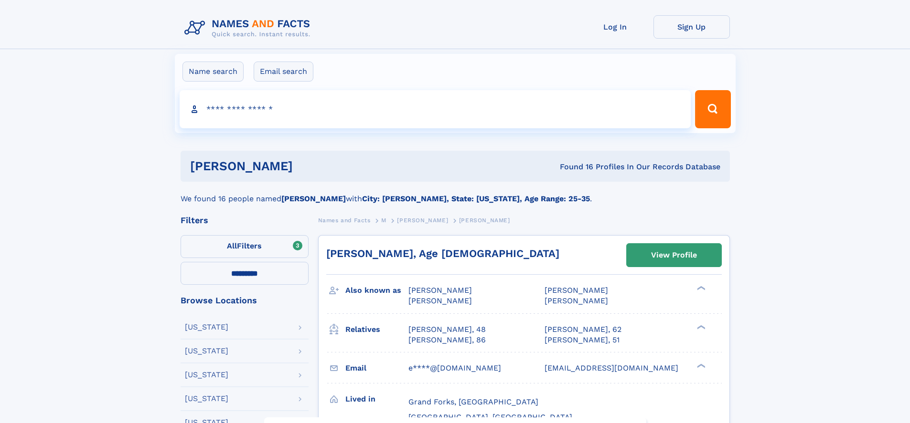 The height and width of the screenshot is (423, 910). Describe the element at coordinates (344, 220) in the screenshot. I see `a: Names and Facts` at that location.